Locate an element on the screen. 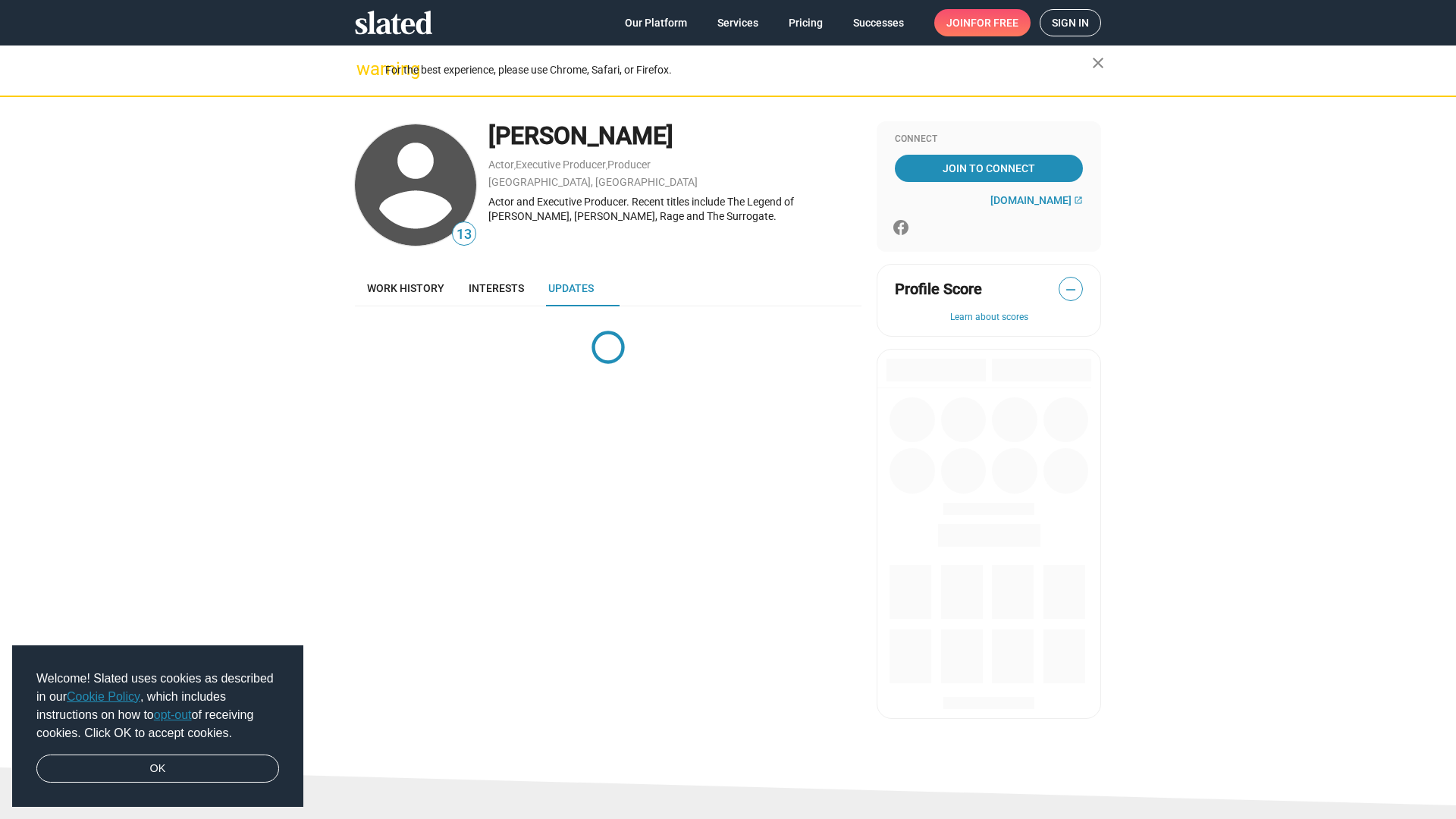 This screenshot has height=819, width=1456. span: Sign in is located at coordinates (1071, 23).